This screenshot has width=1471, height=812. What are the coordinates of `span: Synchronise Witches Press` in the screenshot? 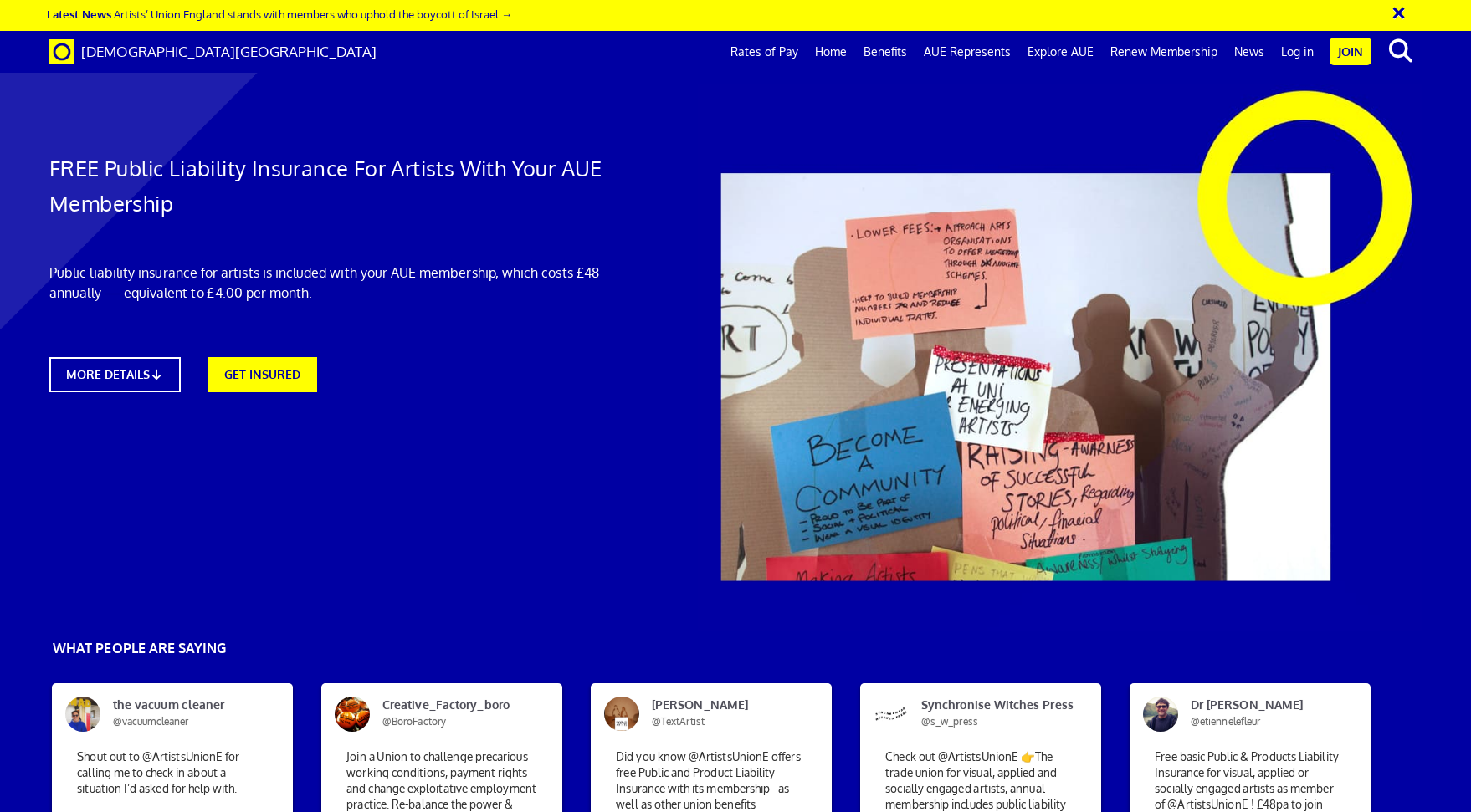 It's located at (989, 714).